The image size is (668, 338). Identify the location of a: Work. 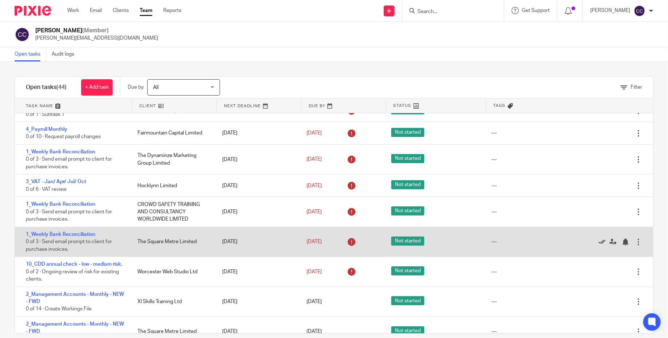
(73, 11).